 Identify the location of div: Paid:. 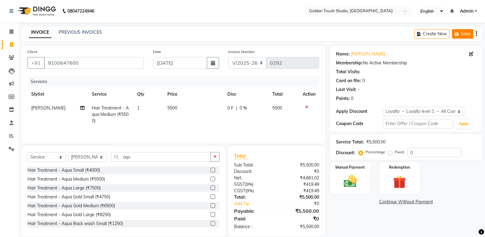
(253, 218).